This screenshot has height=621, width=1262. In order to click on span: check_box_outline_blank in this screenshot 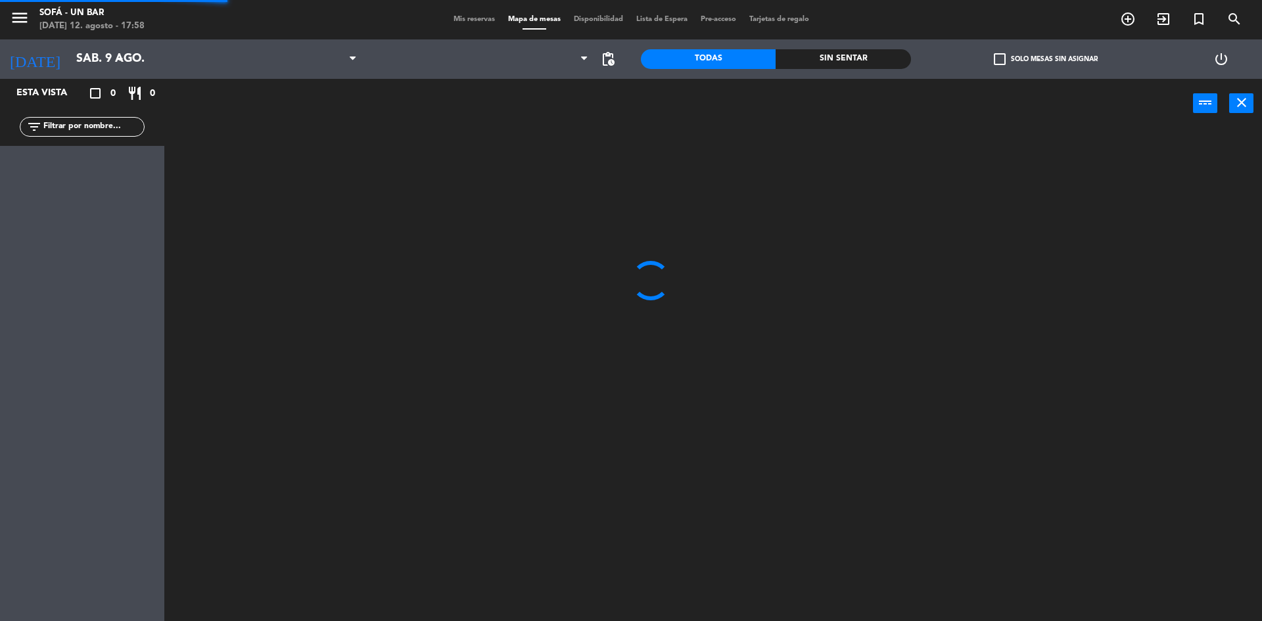, I will do `click(1000, 59)`.